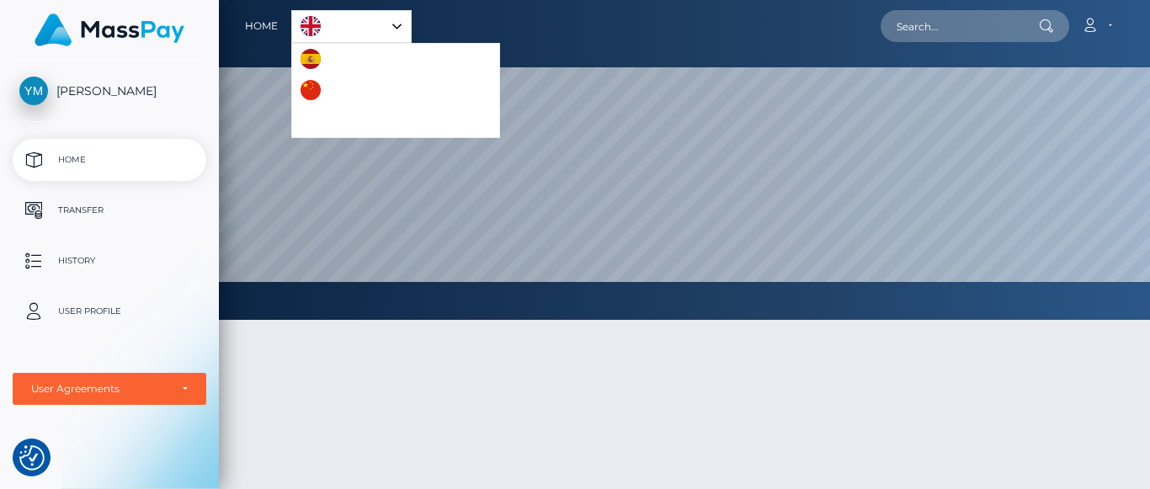 The image size is (1150, 489). What do you see at coordinates (109, 210) in the screenshot?
I see `a: Transfer` at bounding box center [109, 210].